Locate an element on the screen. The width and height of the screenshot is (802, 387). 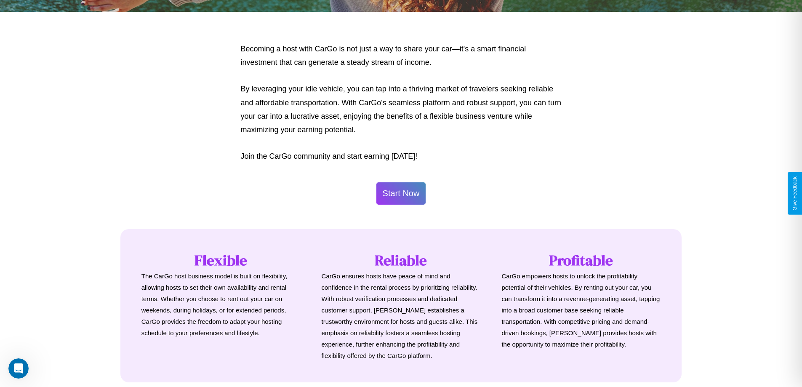
h1: Flexible is located at coordinates (221, 260).